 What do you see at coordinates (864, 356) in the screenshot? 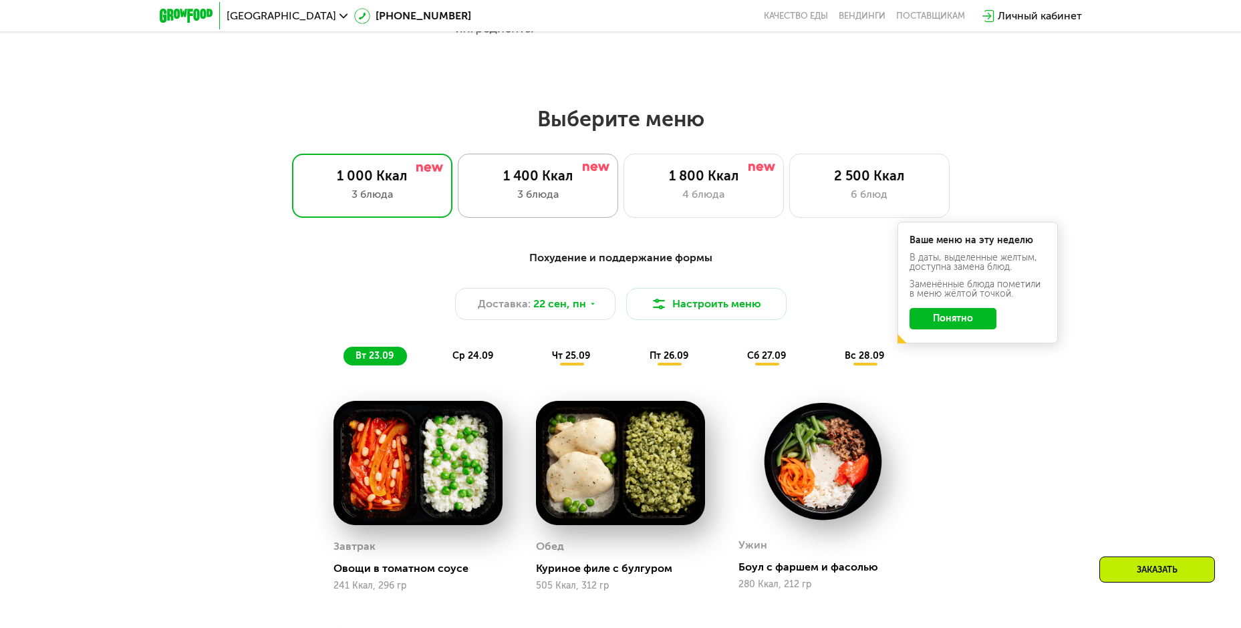
I see `span: вс 28.09` at bounding box center [864, 356].